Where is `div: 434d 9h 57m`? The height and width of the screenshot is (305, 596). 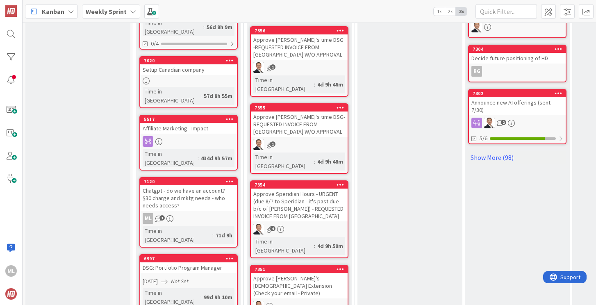 div: 434d 9h 57m is located at coordinates (217, 158).